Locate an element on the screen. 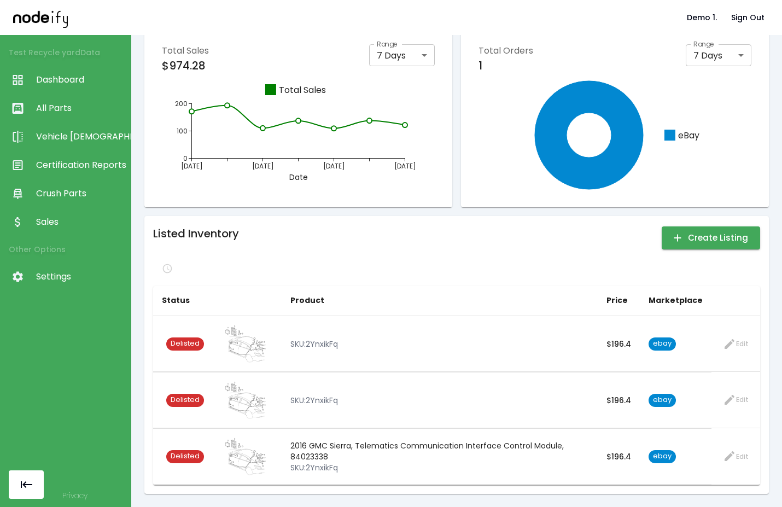 The image size is (782, 507). h6: Listed Inventory is located at coordinates (196, 233).